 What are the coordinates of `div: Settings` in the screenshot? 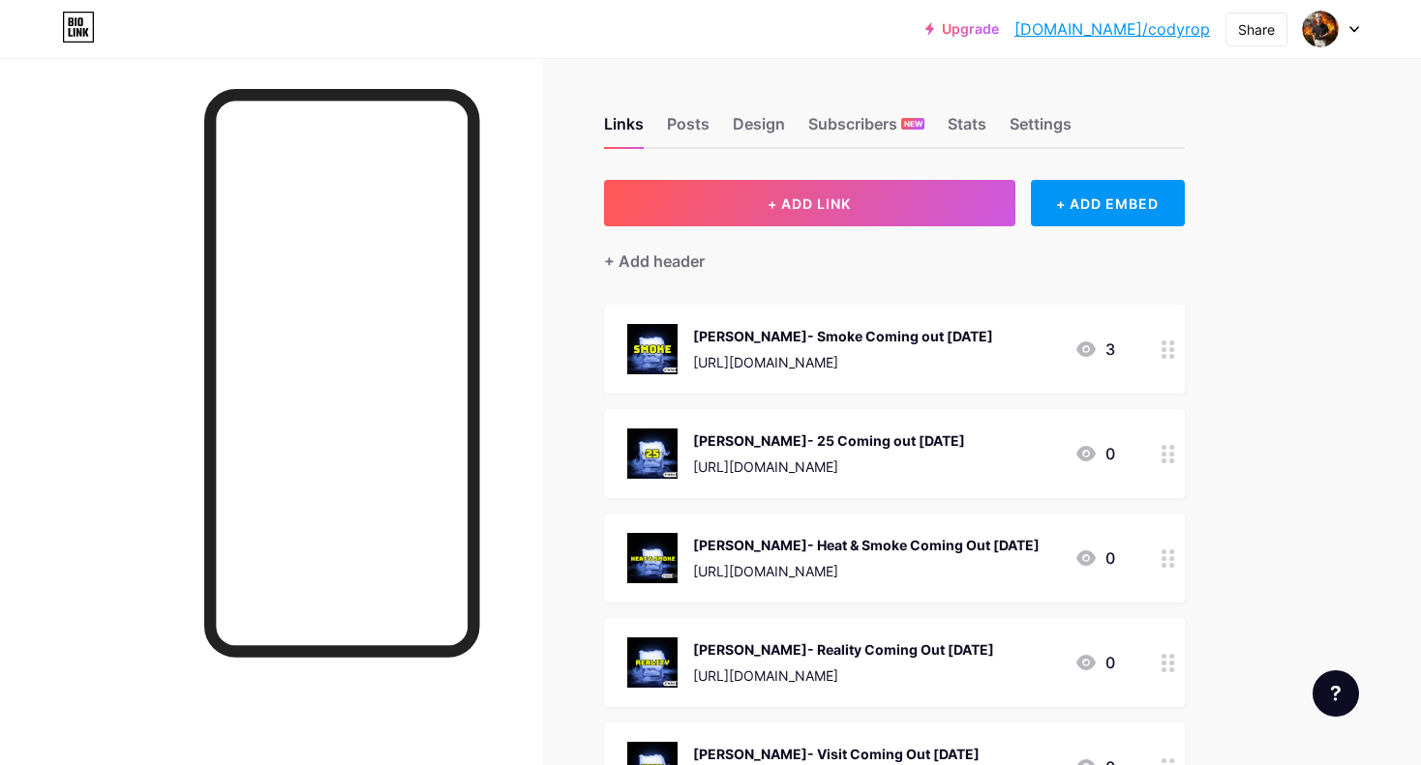 It's located at (1040, 130).